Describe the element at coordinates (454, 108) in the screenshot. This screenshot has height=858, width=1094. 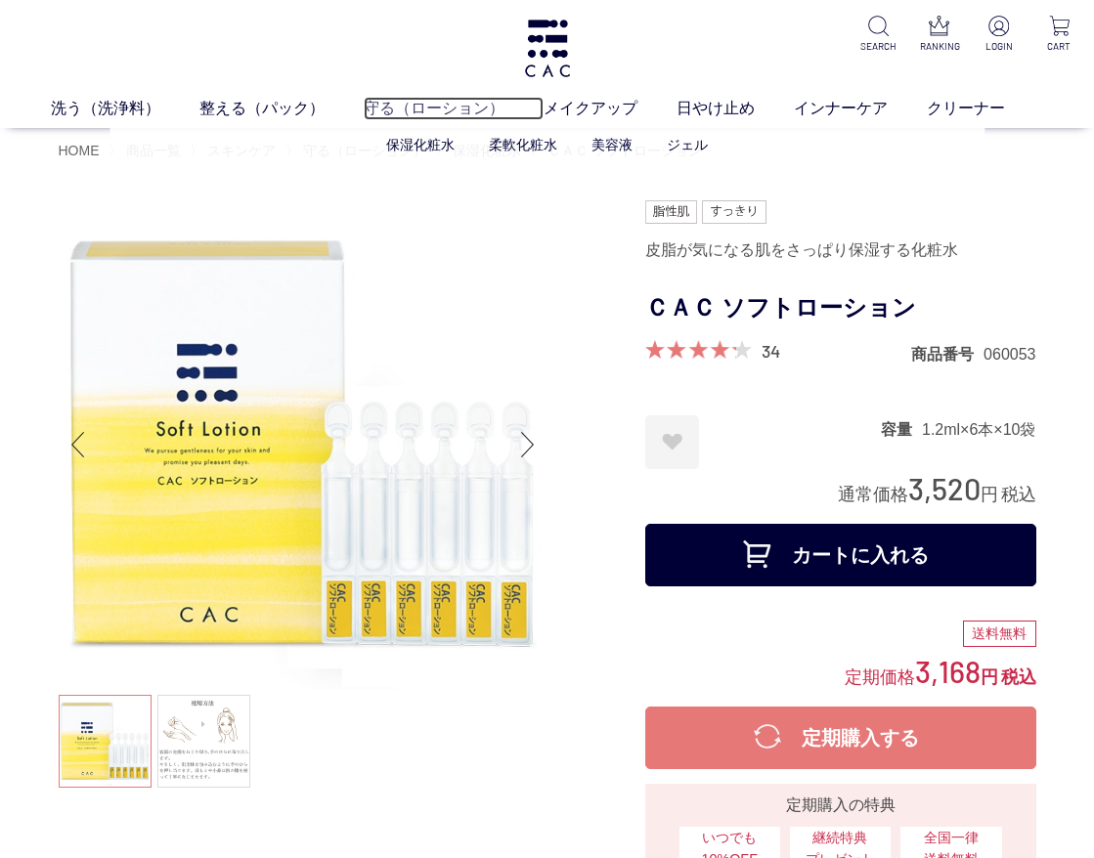
I see `a: 守る（ローション）` at that location.